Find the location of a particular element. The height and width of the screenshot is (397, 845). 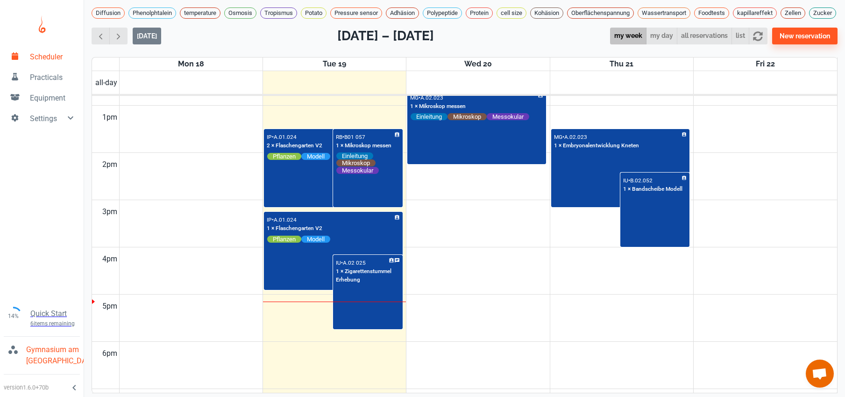

div: Phenolphtalein is located at coordinates (152, 13).